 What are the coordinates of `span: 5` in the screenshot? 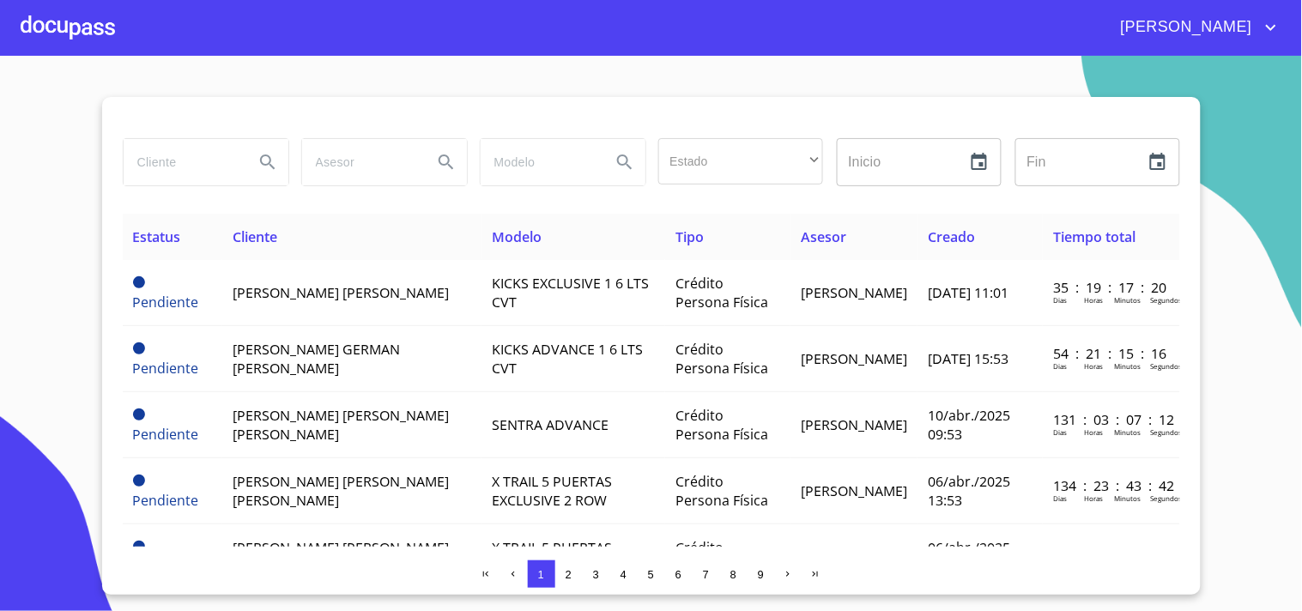 It's located at (651, 574).